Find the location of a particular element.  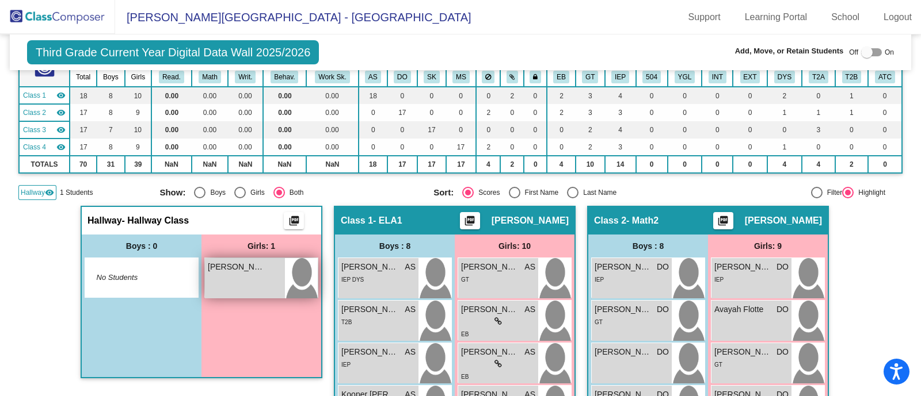

button: INT is located at coordinates (717, 77).